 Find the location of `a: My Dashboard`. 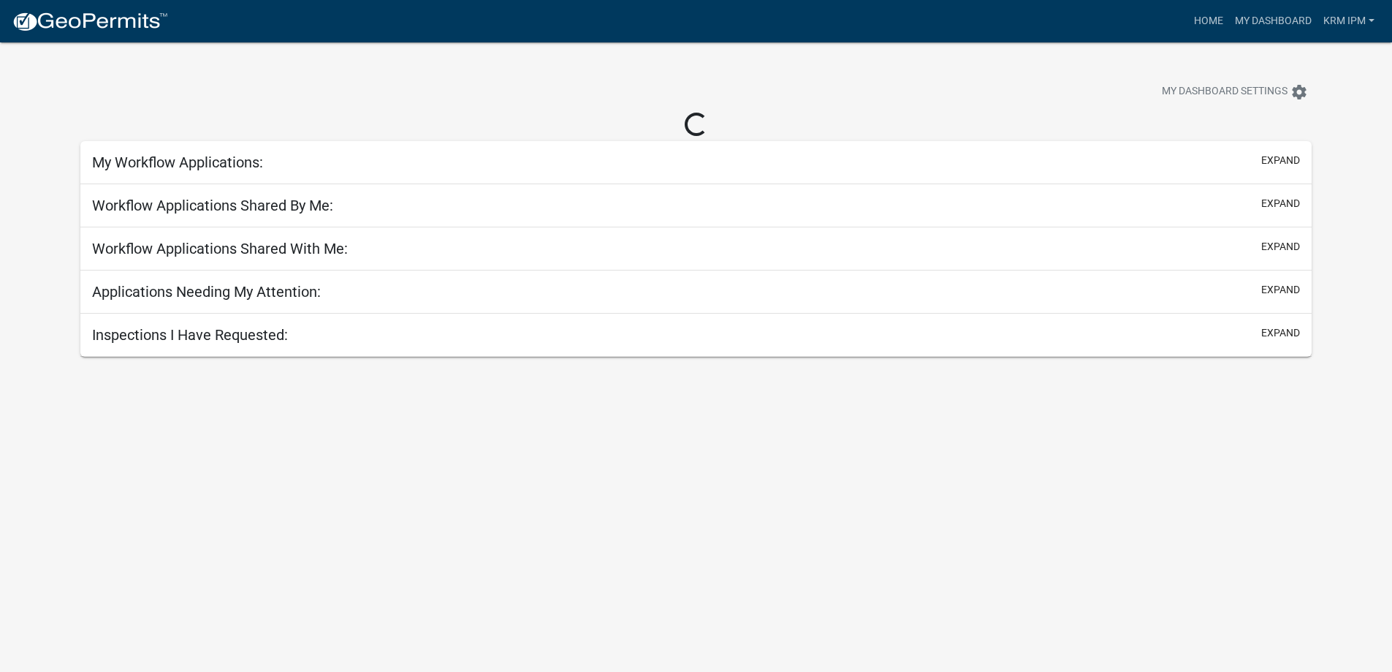

a: My Dashboard is located at coordinates (1273, 21).